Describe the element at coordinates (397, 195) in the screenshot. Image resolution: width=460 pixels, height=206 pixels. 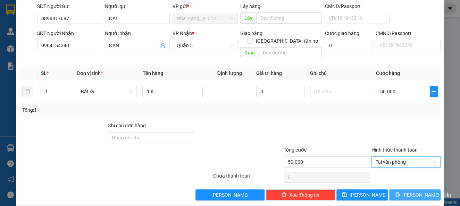
I see `span: printer` at that location.